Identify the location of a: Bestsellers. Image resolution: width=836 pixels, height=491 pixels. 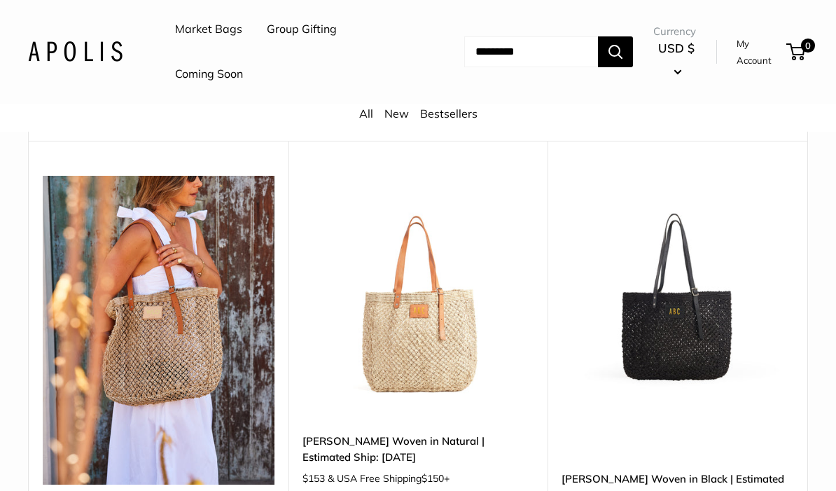
(449, 113).